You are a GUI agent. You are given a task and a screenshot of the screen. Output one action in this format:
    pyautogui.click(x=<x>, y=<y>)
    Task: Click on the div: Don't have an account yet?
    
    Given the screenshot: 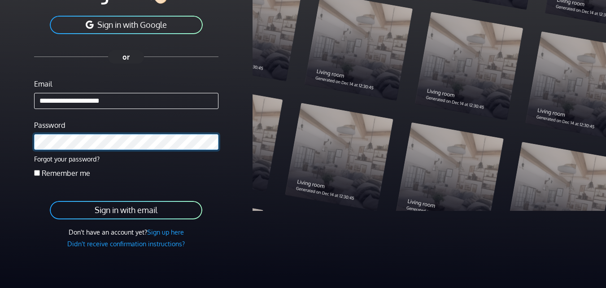 What is the action you would take?
    pyautogui.click(x=126, y=233)
    